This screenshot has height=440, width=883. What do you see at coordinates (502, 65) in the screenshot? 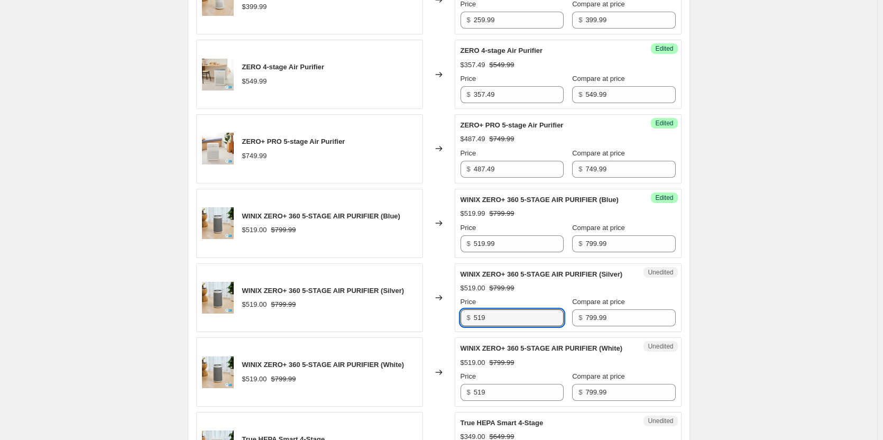
I see `strike: $549.99` at bounding box center [502, 65].